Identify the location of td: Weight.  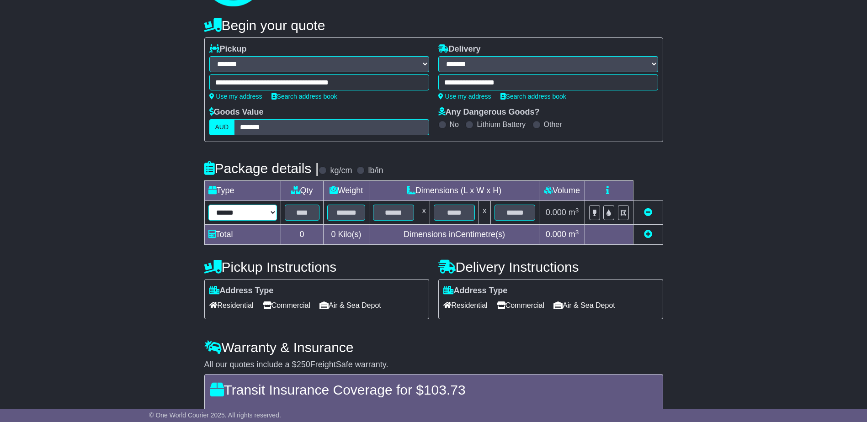
(346, 191).